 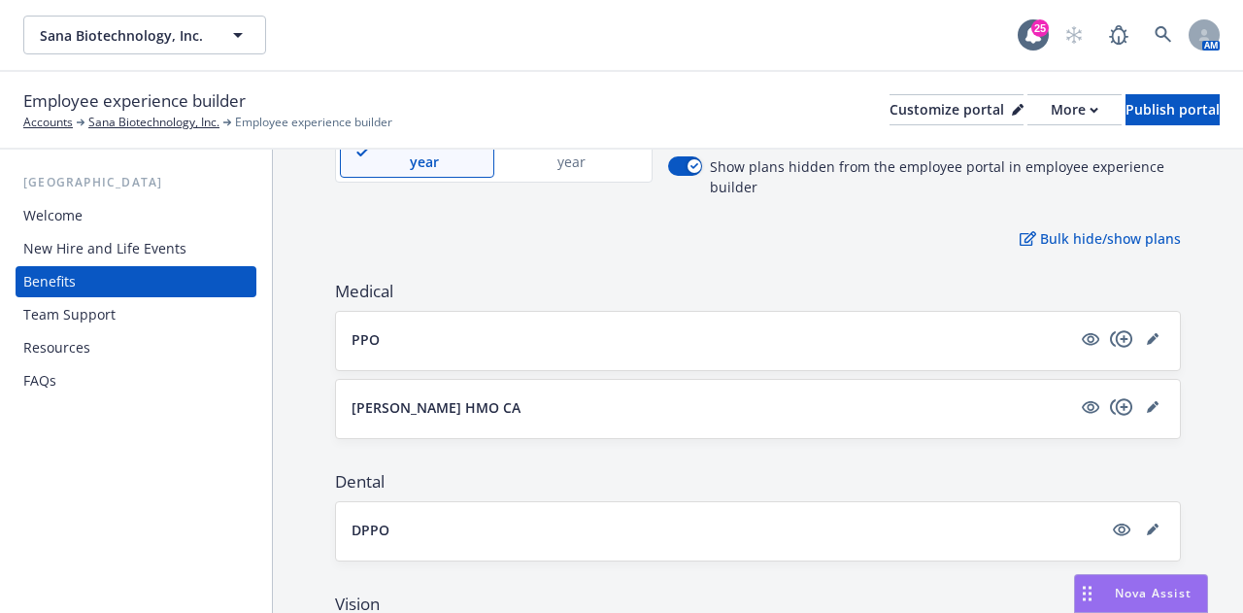 I want to click on p: DPPO, so click(x=370, y=529).